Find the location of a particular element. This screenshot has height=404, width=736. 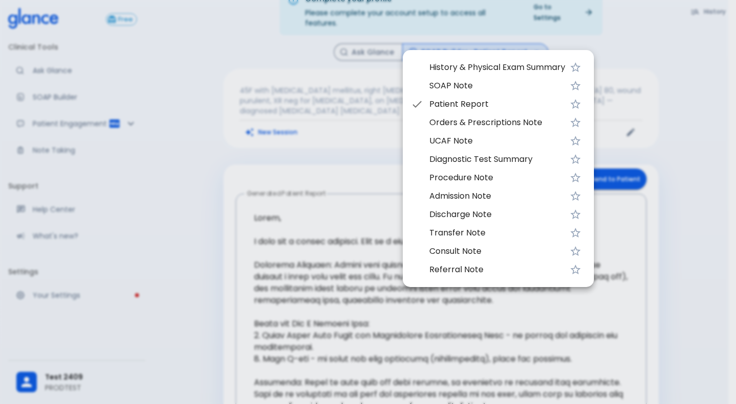

span: Referral Note is located at coordinates (497, 270).